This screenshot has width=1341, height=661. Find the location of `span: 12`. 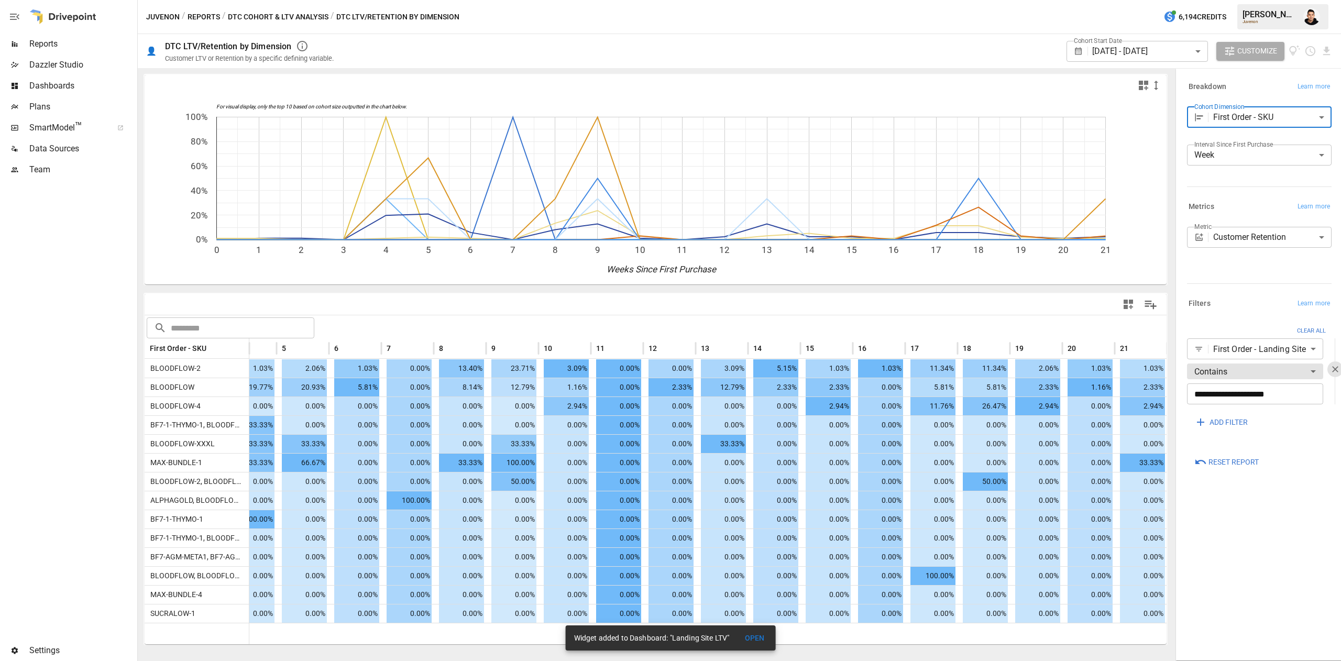

span: 12 is located at coordinates (653, 348).